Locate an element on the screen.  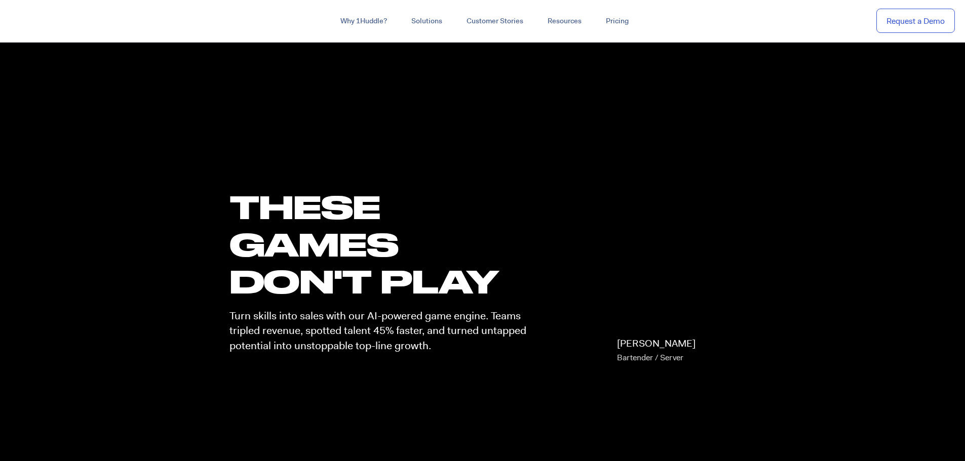
a: Customer Stories is located at coordinates (495, 21).